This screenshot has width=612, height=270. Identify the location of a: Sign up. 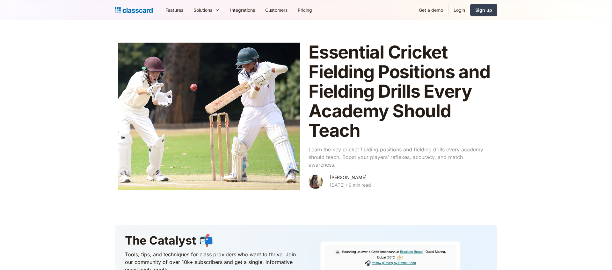
(483, 10).